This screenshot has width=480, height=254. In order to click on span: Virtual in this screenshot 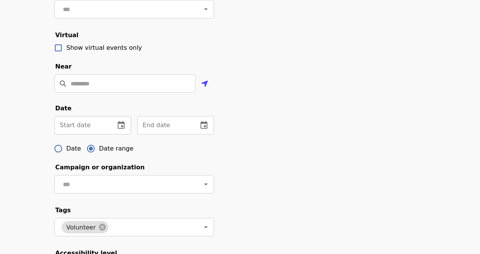, I will do `click(67, 35)`.